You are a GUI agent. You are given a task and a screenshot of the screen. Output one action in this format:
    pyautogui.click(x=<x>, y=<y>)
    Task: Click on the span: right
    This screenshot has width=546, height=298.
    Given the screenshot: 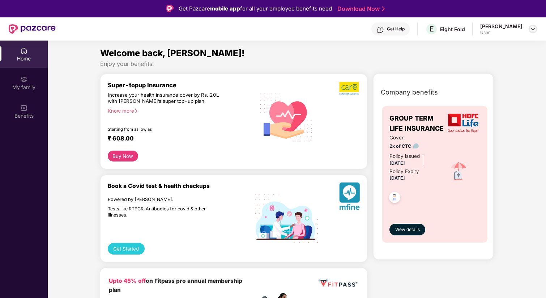 What is the action you would take?
    pyautogui.click(x=136, y=111)
    